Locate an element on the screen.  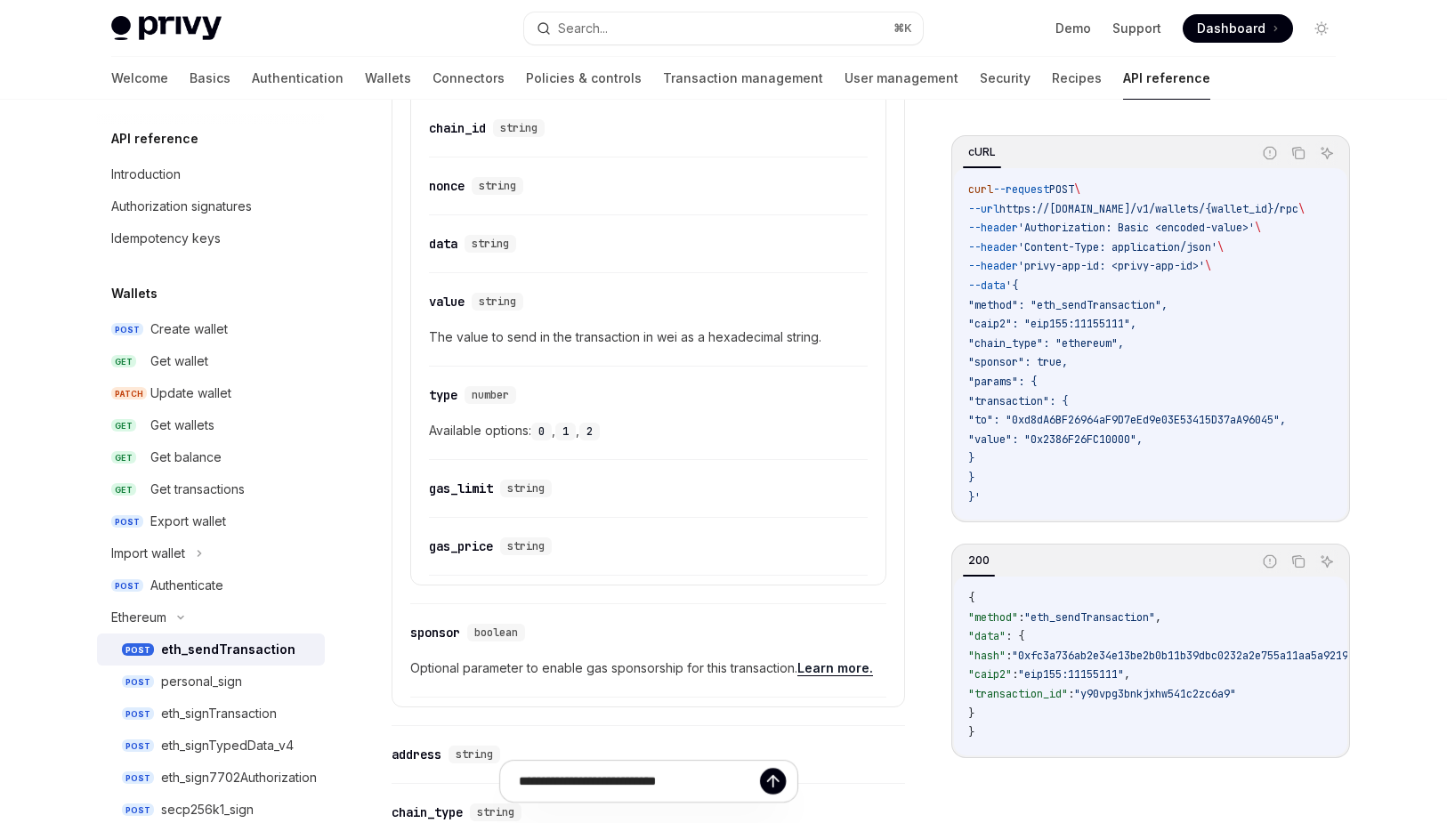
span: "eip155:11155111" is located at coordinates (1071, 675).